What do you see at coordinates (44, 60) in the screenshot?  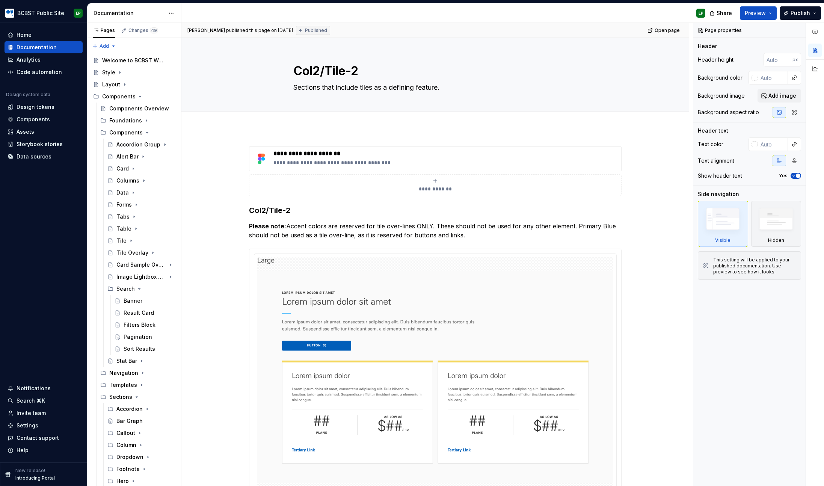 I see `a: Analytics` at bounding box center [44, 60].